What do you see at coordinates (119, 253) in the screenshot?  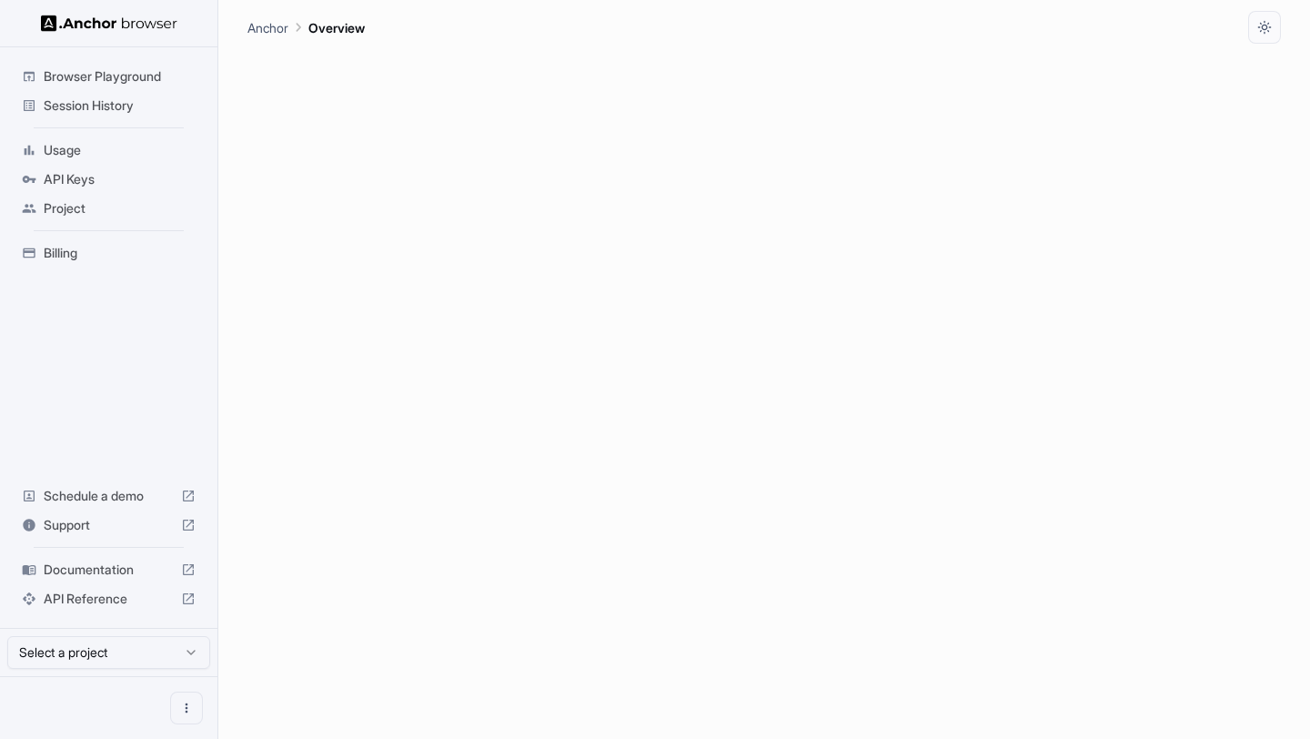 I see `span: Billing` at bounding box center [119, 253].